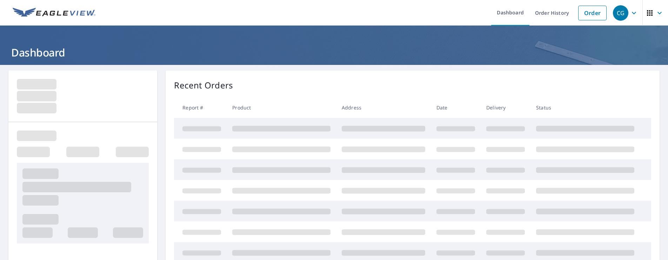  I want to click on a: Order, so click(592, 13).